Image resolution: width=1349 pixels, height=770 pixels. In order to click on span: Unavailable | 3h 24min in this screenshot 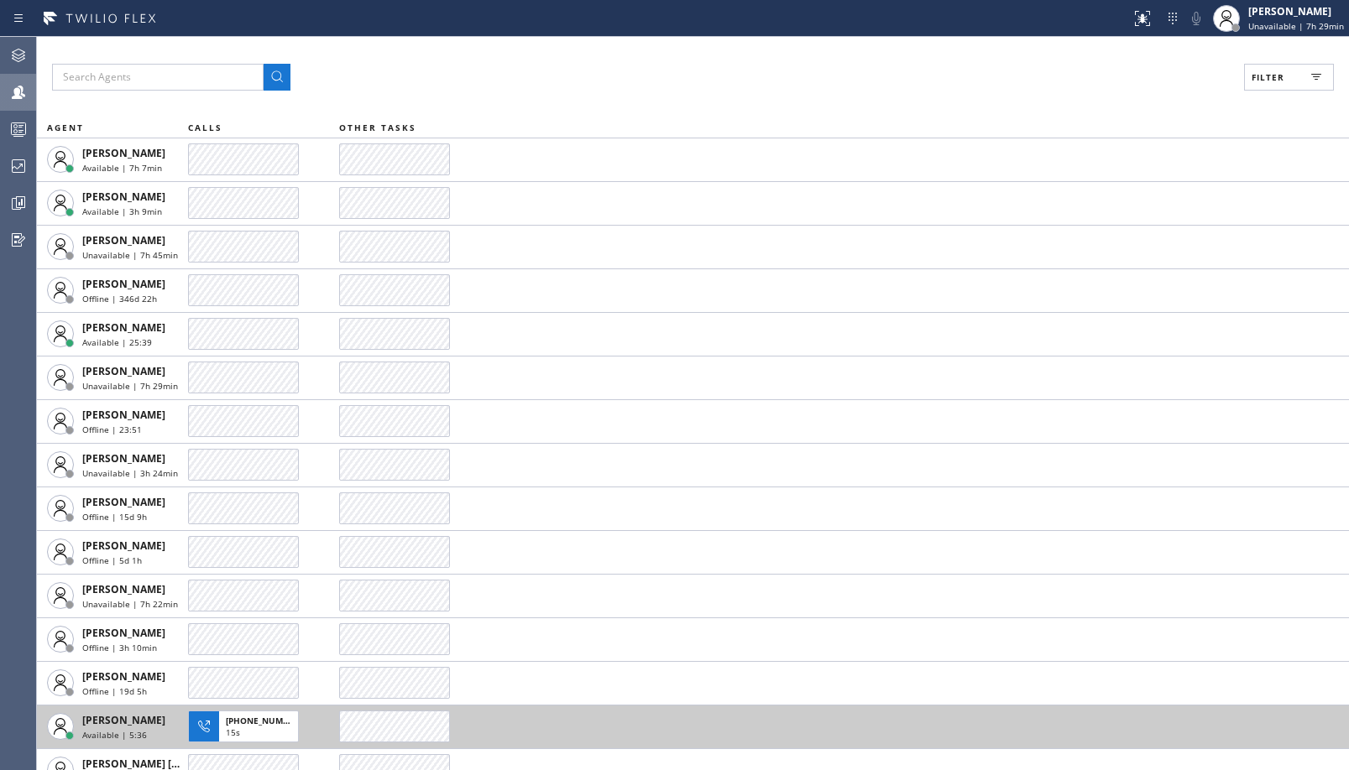, I will do `click(130, 473)`.